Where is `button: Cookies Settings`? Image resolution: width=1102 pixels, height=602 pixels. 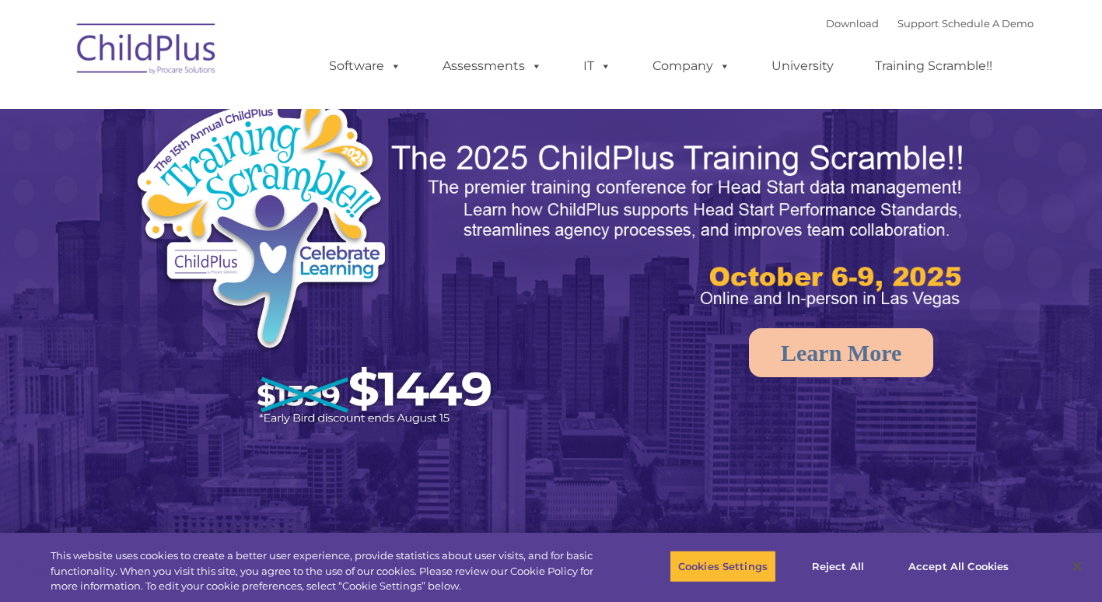 button: Cookies Settings is located at coordinates (722, 566).